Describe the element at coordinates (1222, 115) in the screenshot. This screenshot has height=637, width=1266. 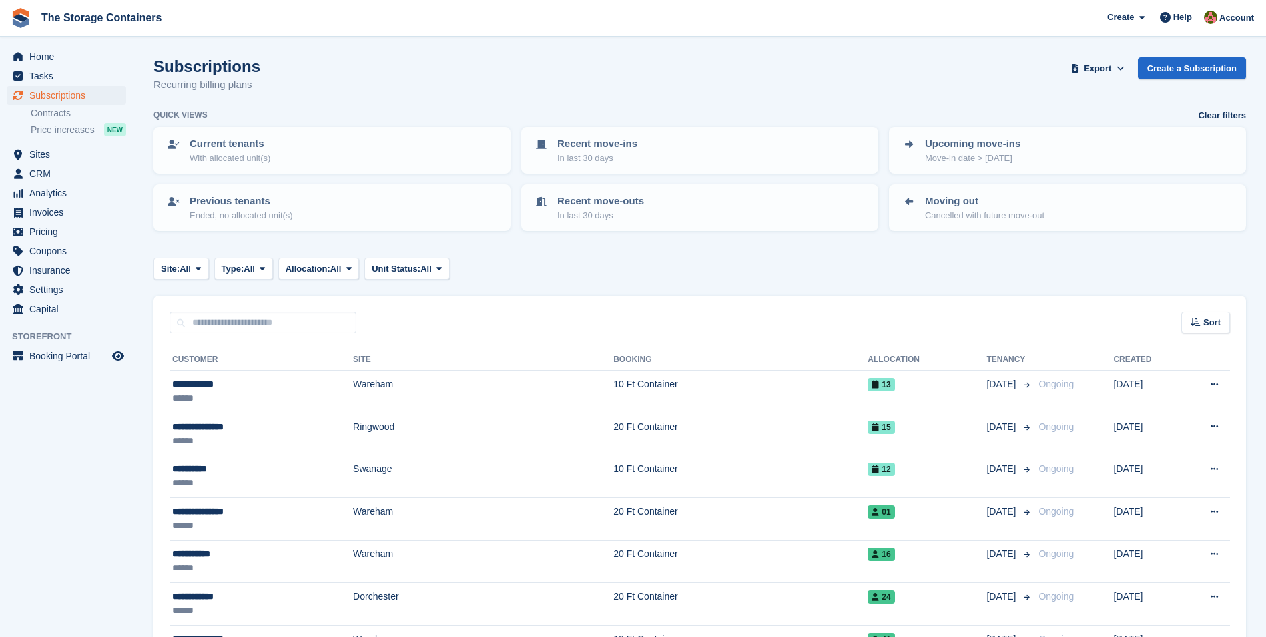
I see `a: Clear filters` at that location.